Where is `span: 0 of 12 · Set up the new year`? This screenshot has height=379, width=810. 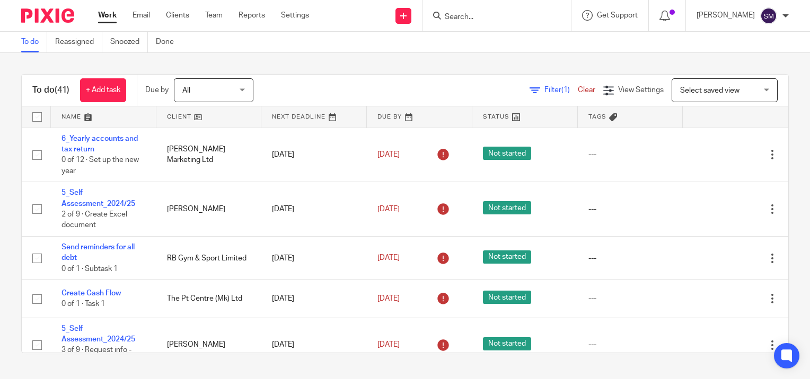 span: 0 of 12 · Set up the new year is located at coordinates (100, 165).